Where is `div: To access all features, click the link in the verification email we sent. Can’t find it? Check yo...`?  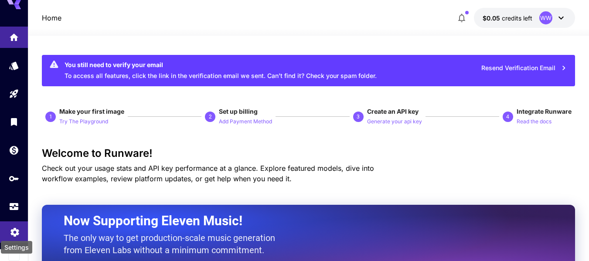
div: To access all features, click the link in the verification email we sent. Can’t find it? Check yo... is located at coordinates (220, 71).